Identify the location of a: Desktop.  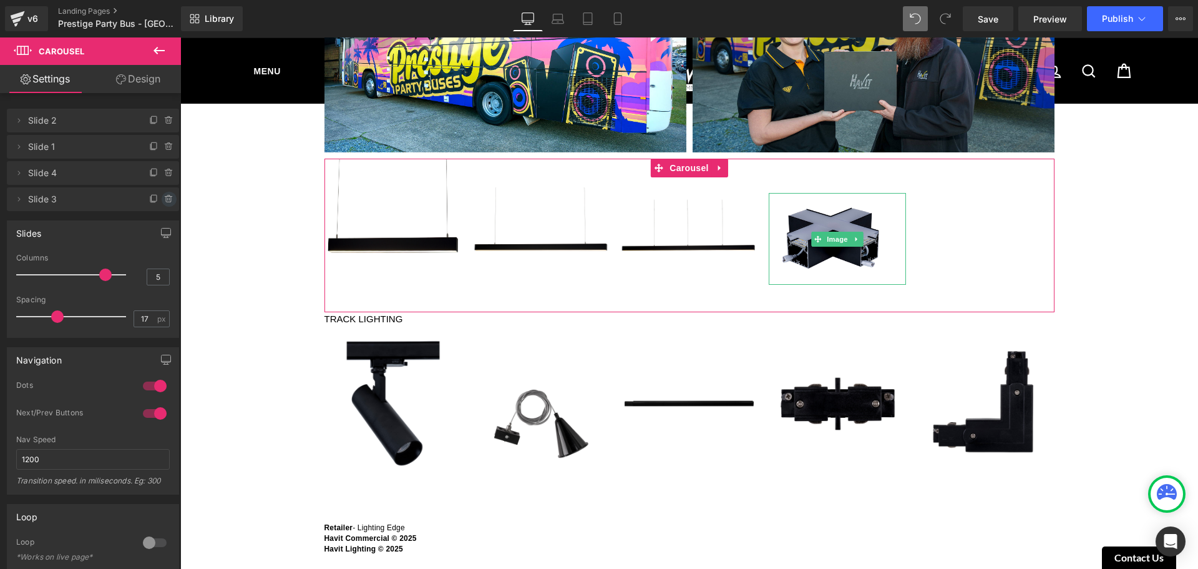
(528, 19).